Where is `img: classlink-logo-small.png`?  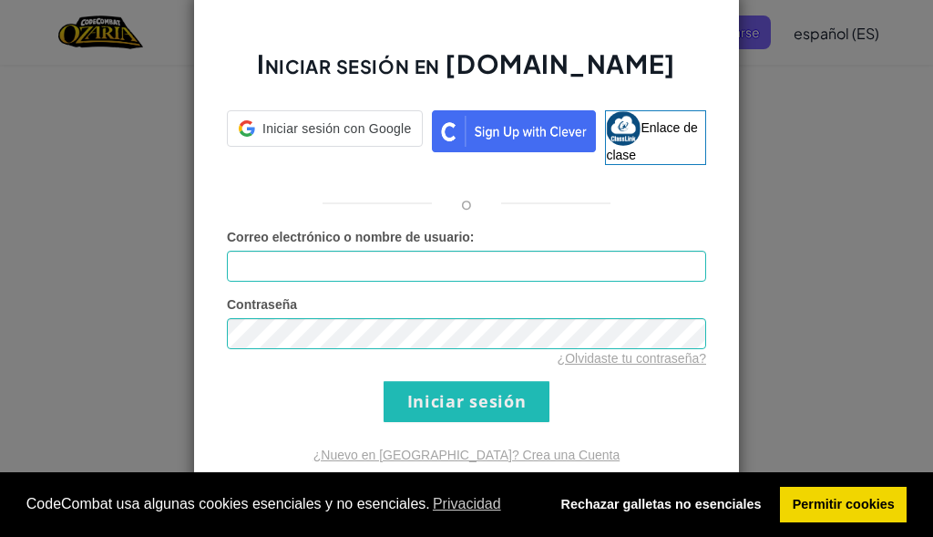
img: classlink-logo-small.png is located at coordinates (623, 128).